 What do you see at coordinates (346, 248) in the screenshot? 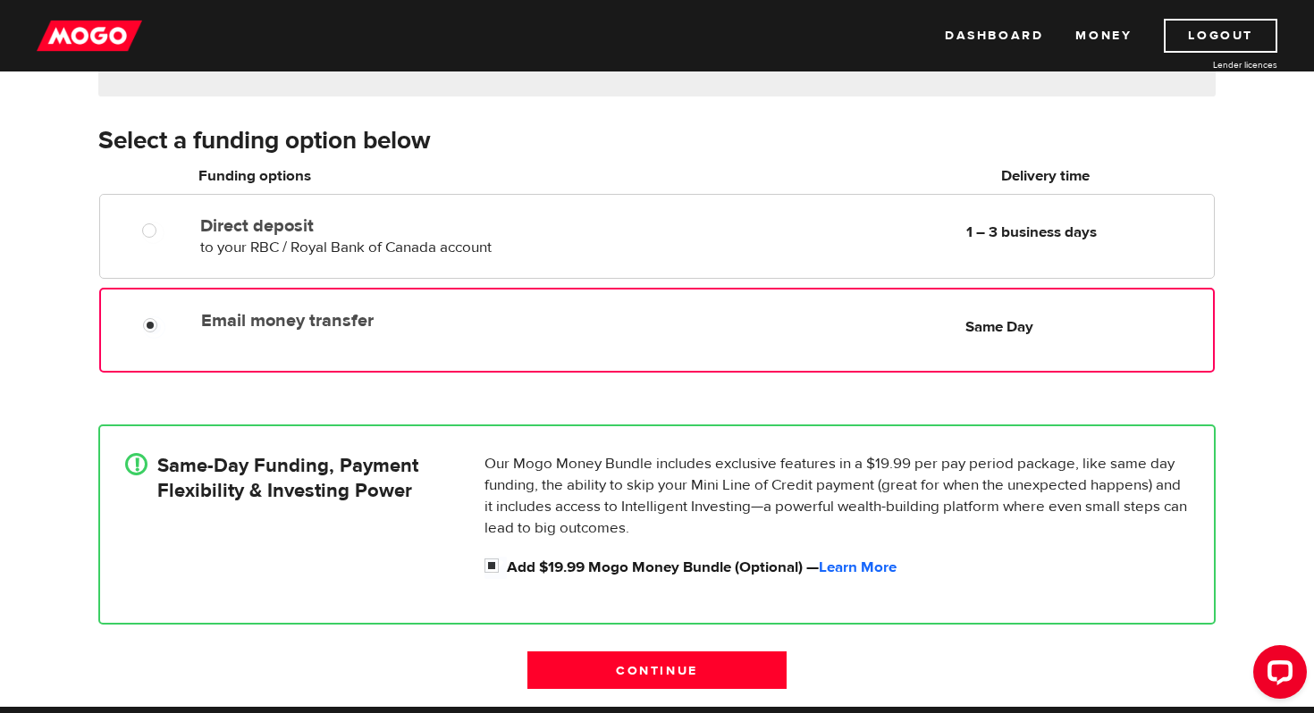
I see `span: to your RBC / Royal Bank of Canada account` at bounding box center [346, 248].